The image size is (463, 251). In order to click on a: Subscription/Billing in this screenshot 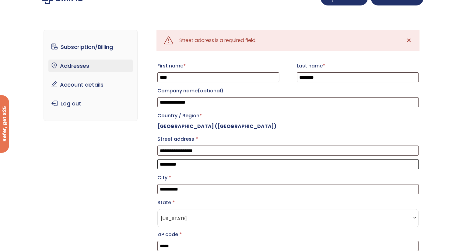, I will do `click(90, 47)`.